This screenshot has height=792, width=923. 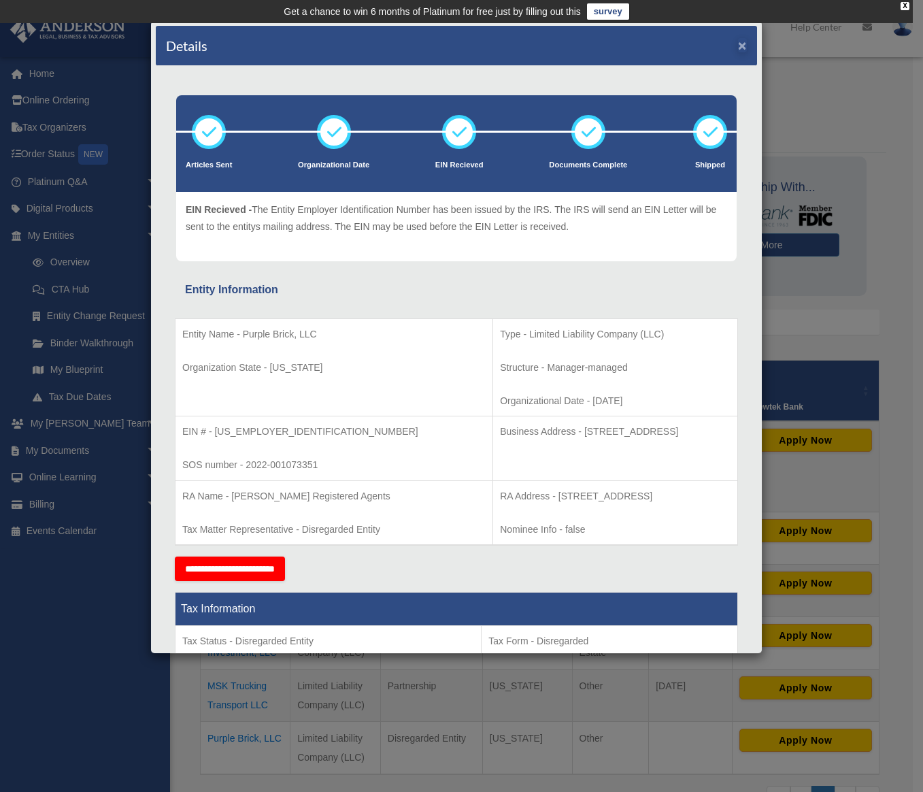 What do you see at coordinates (456, 290) in the screenshot?
I see `div: Entity Information` at bounding box center [456, 290].